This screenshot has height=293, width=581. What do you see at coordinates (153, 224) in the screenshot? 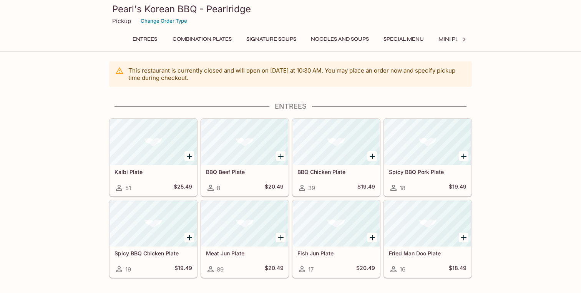
I see `div: Spicy BBQ Chicken Plate` at bounding box center [153, 224].